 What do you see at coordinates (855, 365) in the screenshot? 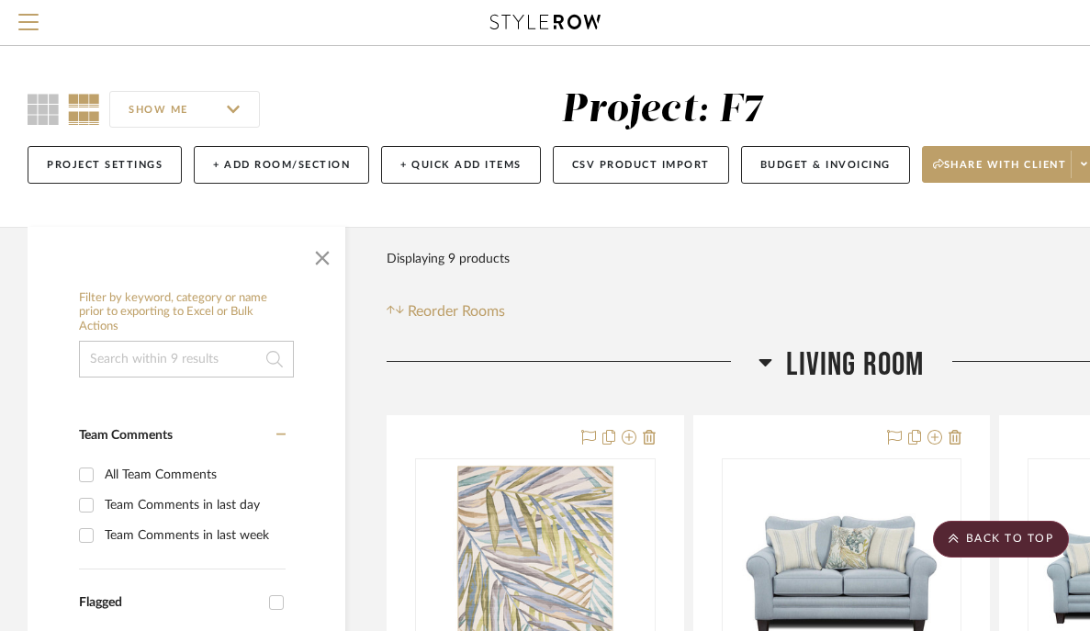
I see `span: Living Room` at bounding box center [855, 365].